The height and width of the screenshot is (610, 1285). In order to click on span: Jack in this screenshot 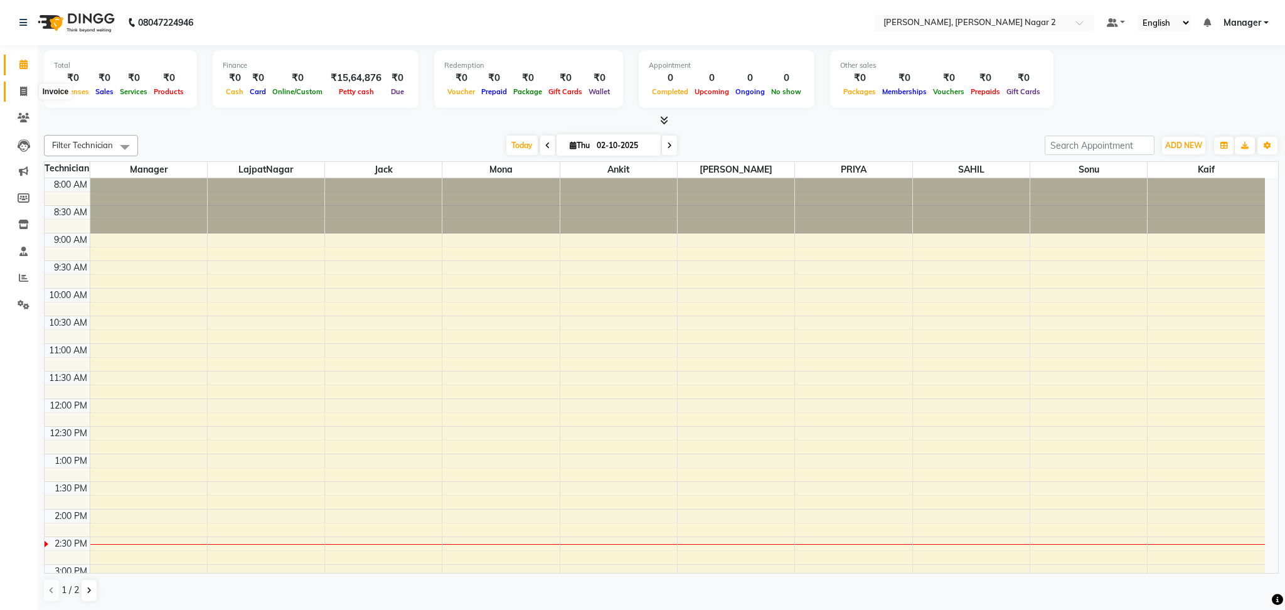, I will do `click(383, 169)`.